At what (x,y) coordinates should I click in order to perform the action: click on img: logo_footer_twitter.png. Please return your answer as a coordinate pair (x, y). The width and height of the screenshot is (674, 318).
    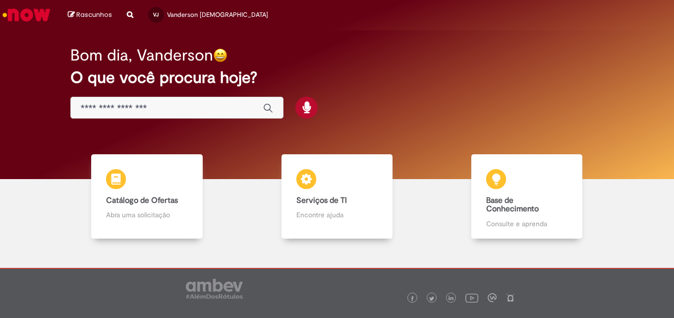
    Looking at the image, I should click on (432, 298).